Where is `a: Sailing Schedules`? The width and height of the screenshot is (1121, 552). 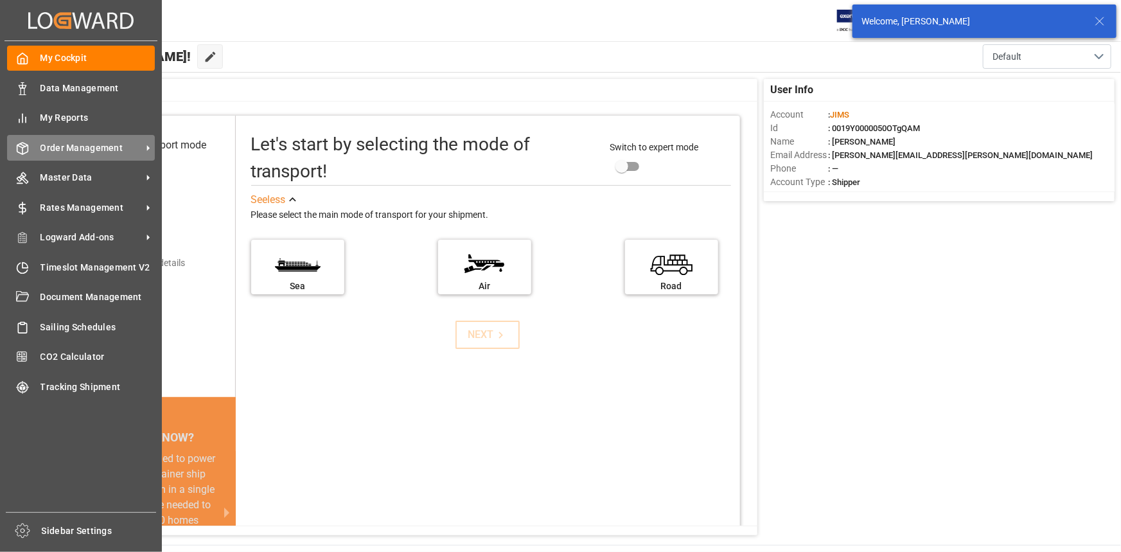 a: Sailing Schedules is located at coordinates (81, 326).